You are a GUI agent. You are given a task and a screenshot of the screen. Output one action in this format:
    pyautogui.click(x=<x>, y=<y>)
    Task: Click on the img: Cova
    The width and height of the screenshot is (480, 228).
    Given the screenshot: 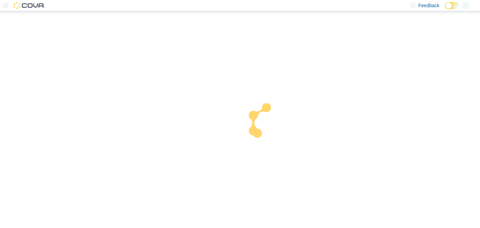 What is the action you would take?
    pyautogui.click(x=29, y=6)
    